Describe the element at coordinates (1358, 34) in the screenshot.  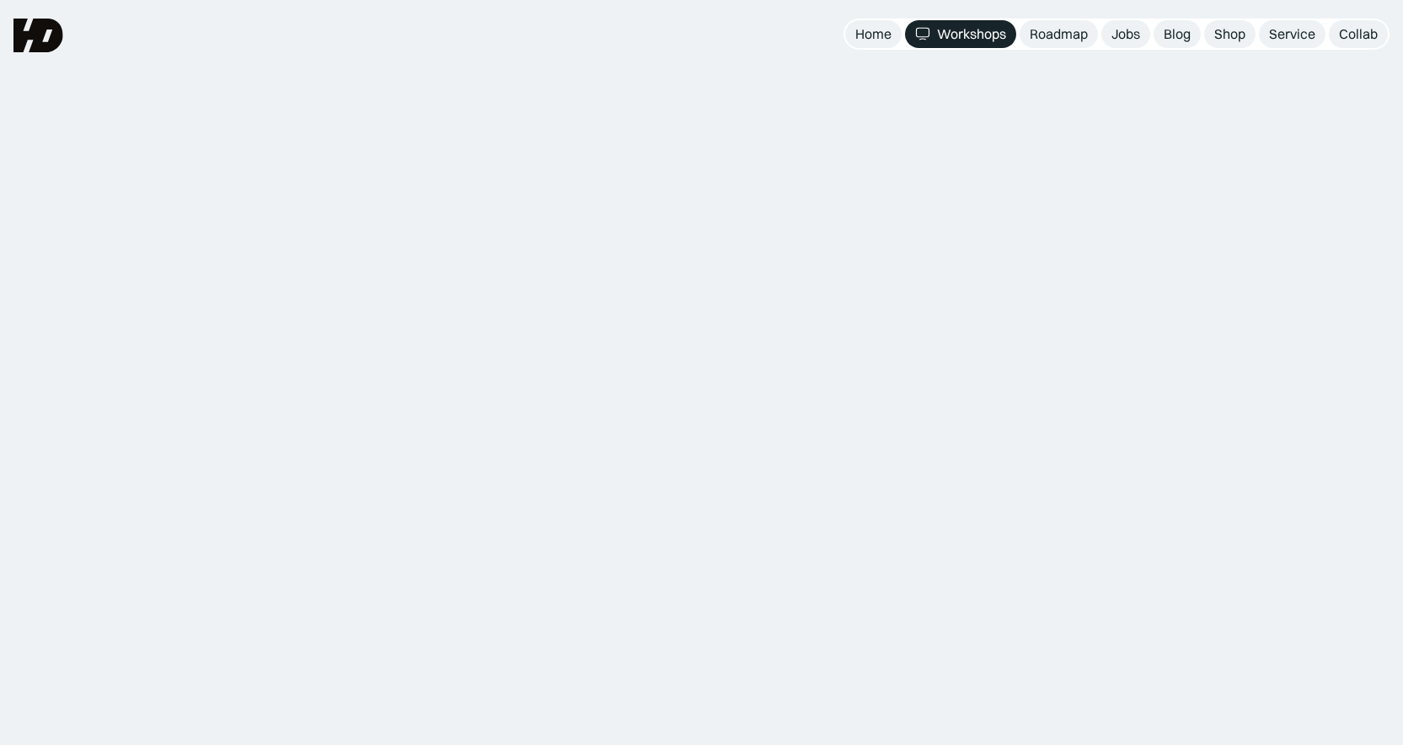
I see `div: Collab` at that location.